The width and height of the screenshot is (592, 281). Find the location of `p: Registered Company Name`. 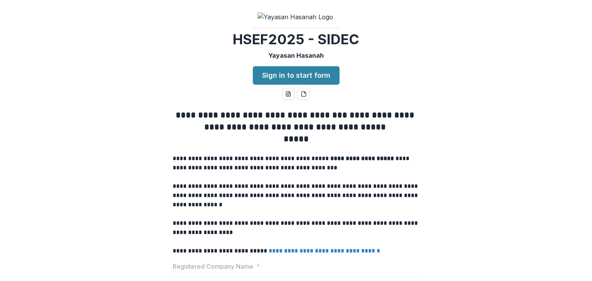

p: Registered Company Name is located at coordinates (213, 267).